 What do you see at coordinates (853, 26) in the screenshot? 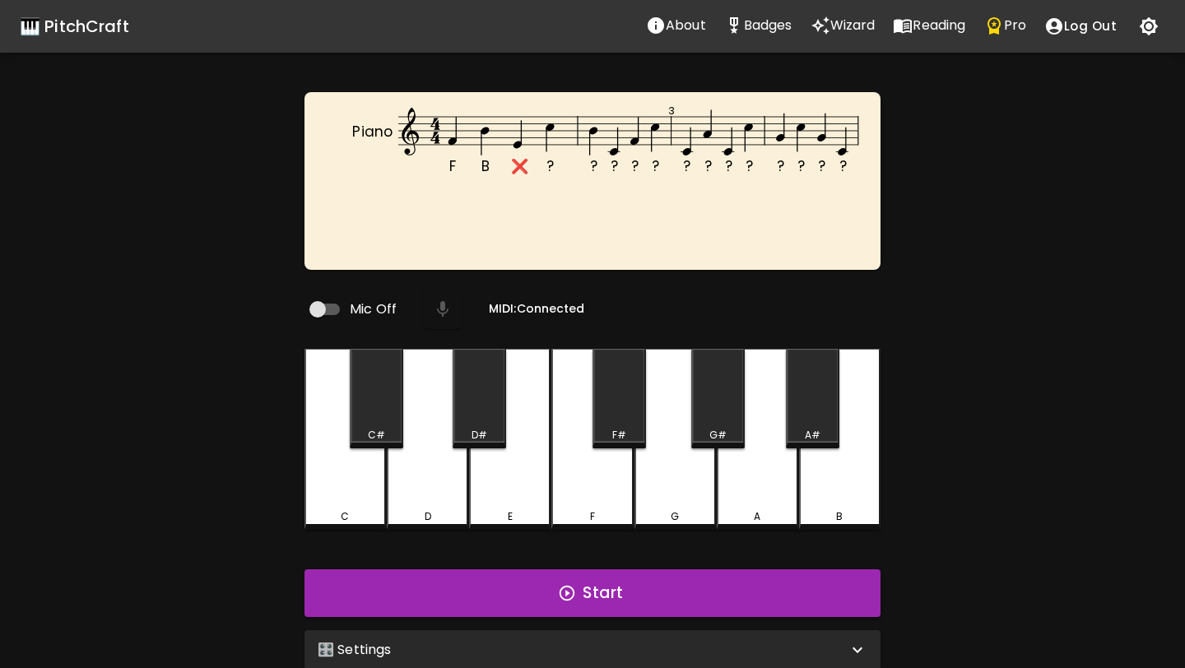
I see `p: Wizard` at bounding box center [853, 26].